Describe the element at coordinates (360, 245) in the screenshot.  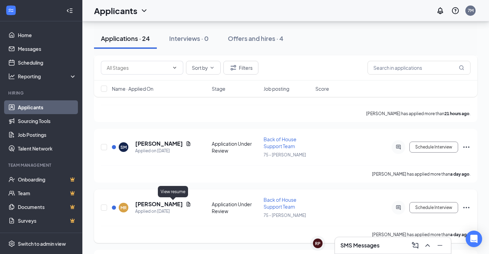
I see `h3: SMS Messages` at that location.